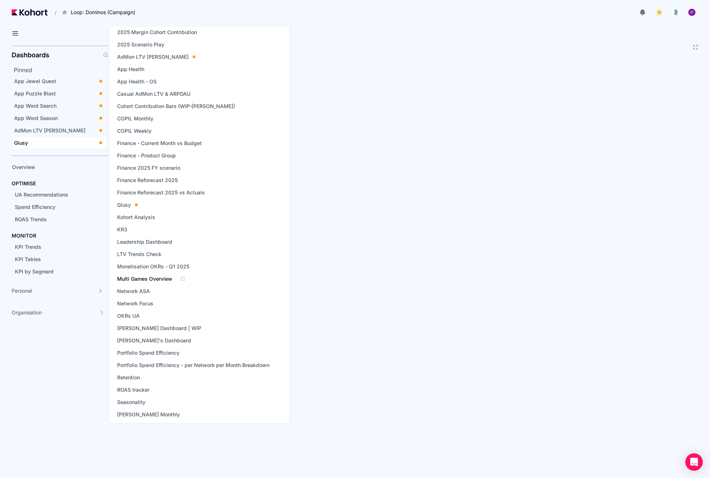 The width and height of the screenshot is (710, 478). I want to click on span: App Puzzle Blast, so click(35, 93).